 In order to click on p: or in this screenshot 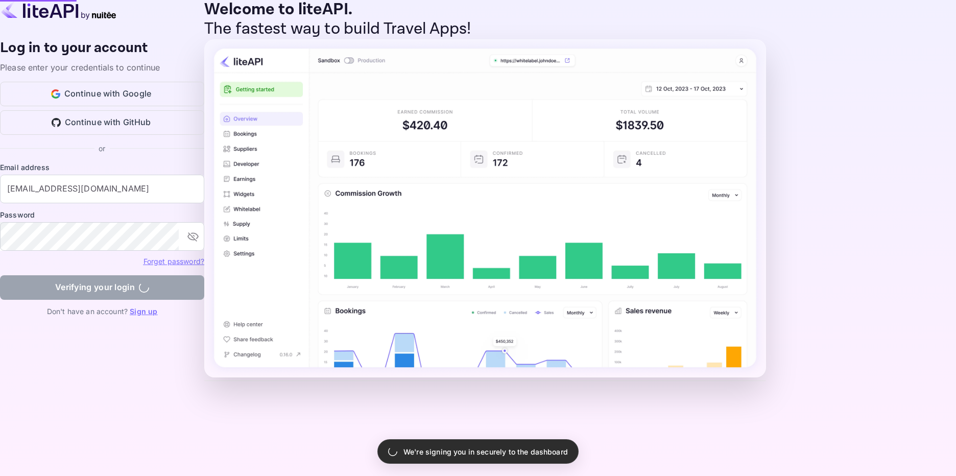, I will do `click(102, 148)`.